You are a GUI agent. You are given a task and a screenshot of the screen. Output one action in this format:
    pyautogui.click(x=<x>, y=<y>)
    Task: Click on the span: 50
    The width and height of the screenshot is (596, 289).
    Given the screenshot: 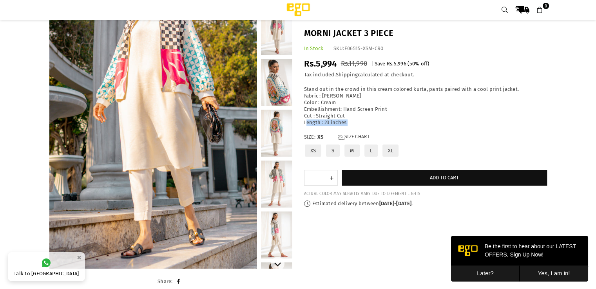 What is the action you would take?
    pyautogui.click(x=412, y=64)
    